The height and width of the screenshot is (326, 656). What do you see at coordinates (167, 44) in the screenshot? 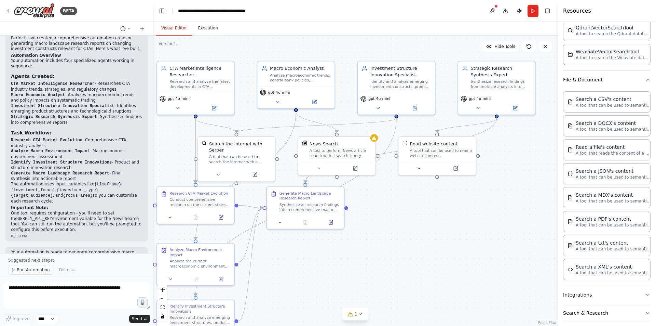
I see `div: Version 1` at bounding box center [167, 44].